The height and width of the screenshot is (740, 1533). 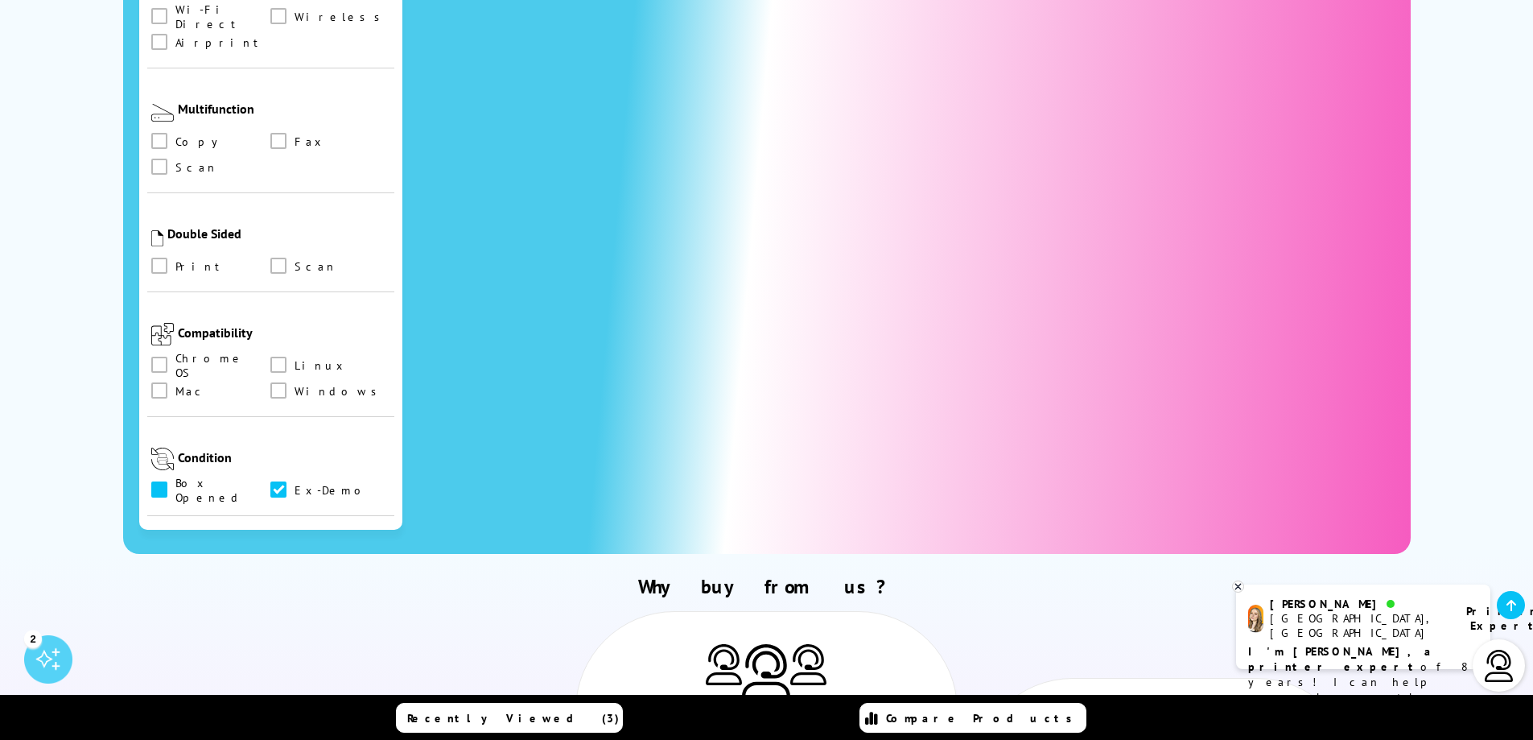 I want to click on div: 2, so click(x=33, y=638).